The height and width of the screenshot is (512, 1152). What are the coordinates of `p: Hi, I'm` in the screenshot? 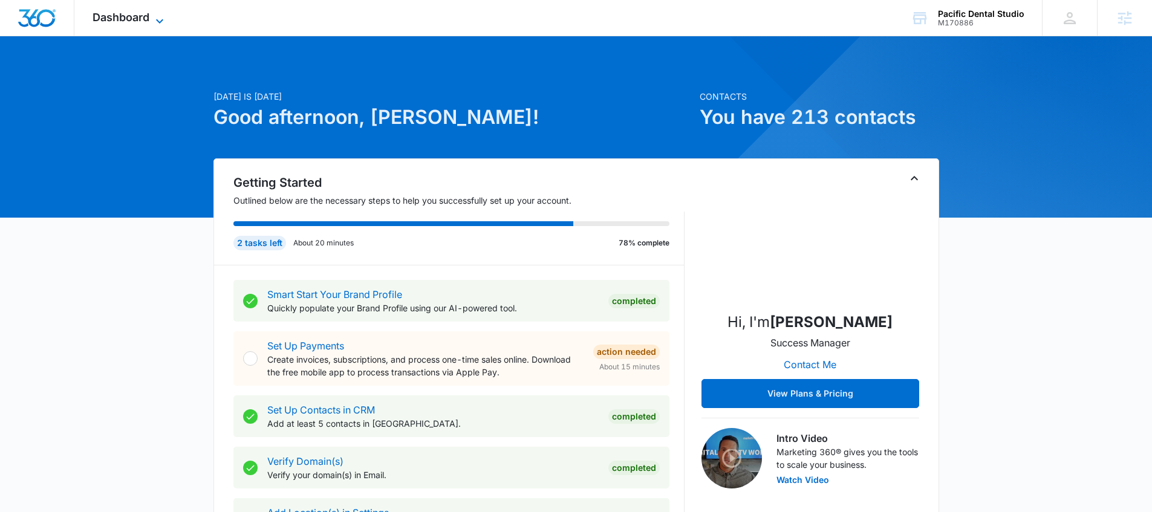 It's located at (810, 322).